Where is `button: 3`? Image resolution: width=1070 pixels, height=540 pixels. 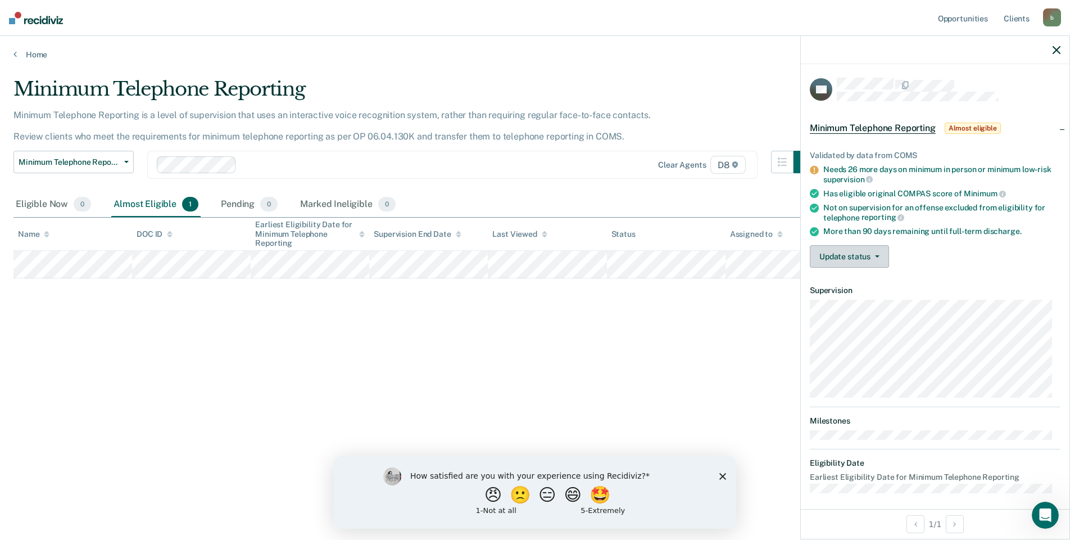
button: 3 is located at coordinates (214, 39).